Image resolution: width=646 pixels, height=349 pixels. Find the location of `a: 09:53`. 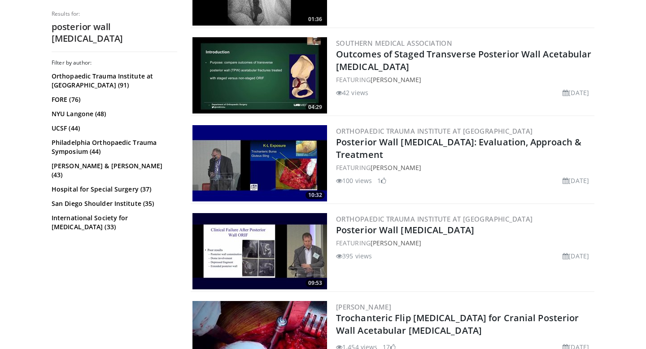

a: 09:53 is located at coordinates (260, 251).